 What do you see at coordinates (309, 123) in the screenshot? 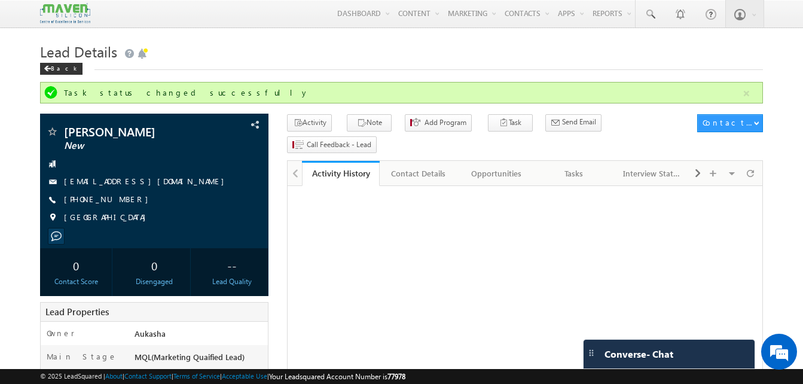
I see `button: Activity` at bounding box center [309, 123].